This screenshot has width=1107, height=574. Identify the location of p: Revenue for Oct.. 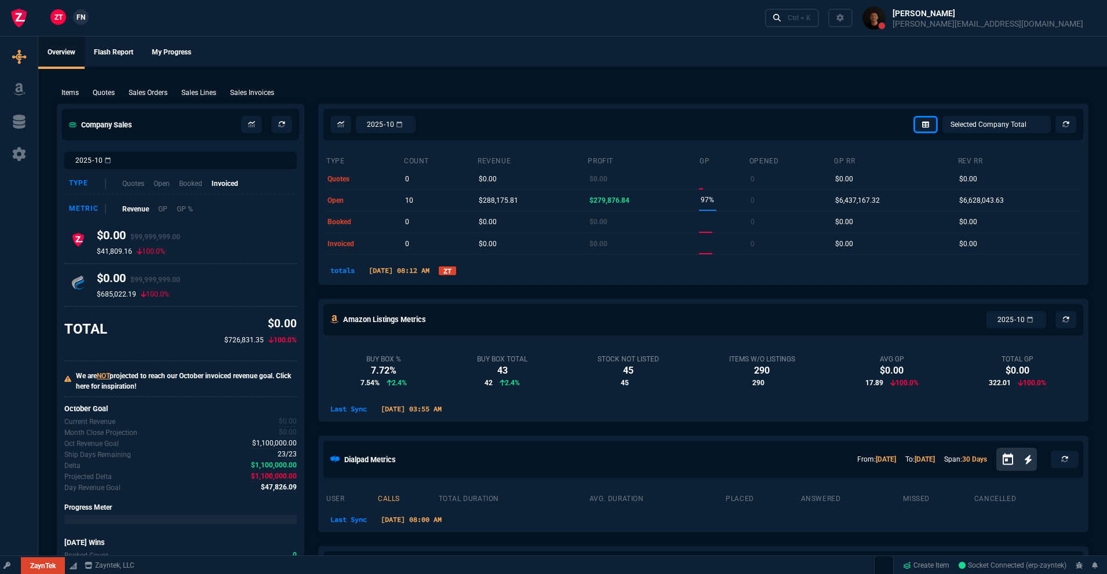
(90, 422).